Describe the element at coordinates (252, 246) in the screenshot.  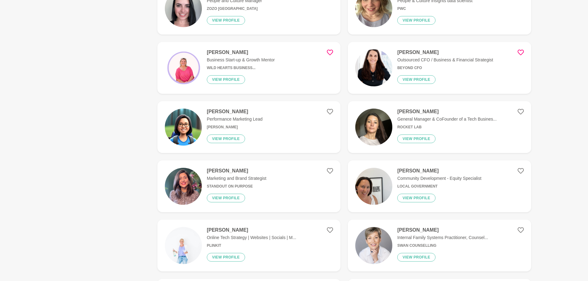
I see `h6: Plinkit` at that location.